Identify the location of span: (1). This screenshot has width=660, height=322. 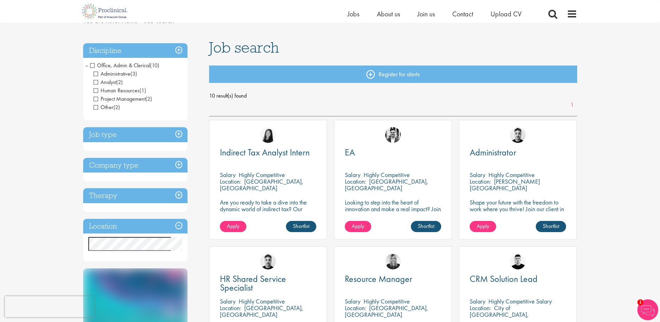
(143, 90).